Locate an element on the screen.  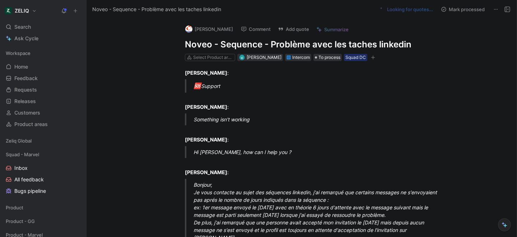
a: Ask Cycle is located at coordinates (43, 38).